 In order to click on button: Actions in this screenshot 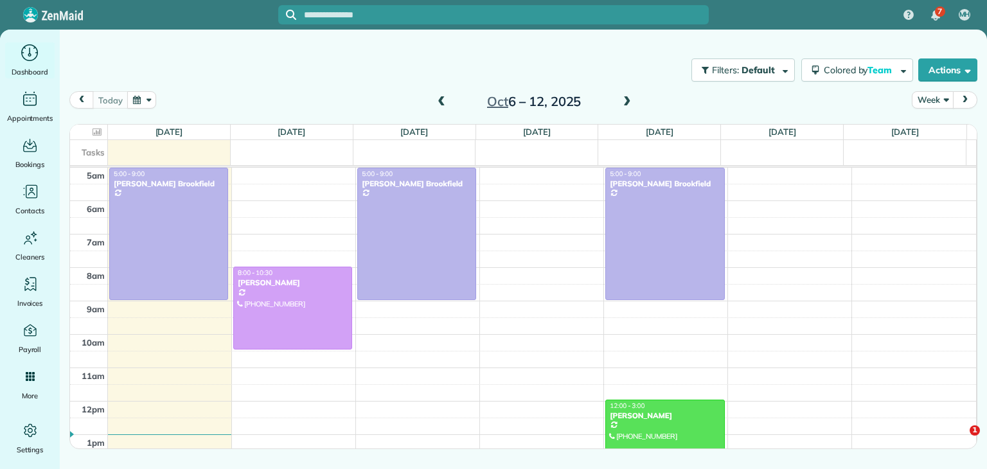, I will do `click(948, 70)`.